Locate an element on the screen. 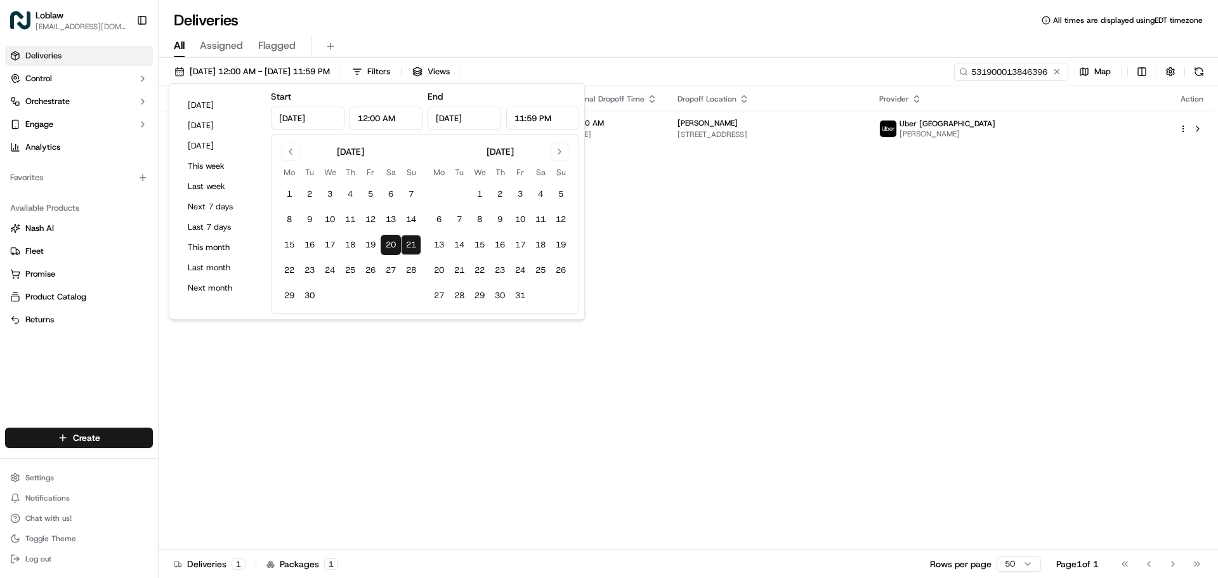 Image resolution: width=1218 pixels, height=578 pixels. div: Start new chat is located at coordinates (133, 128).